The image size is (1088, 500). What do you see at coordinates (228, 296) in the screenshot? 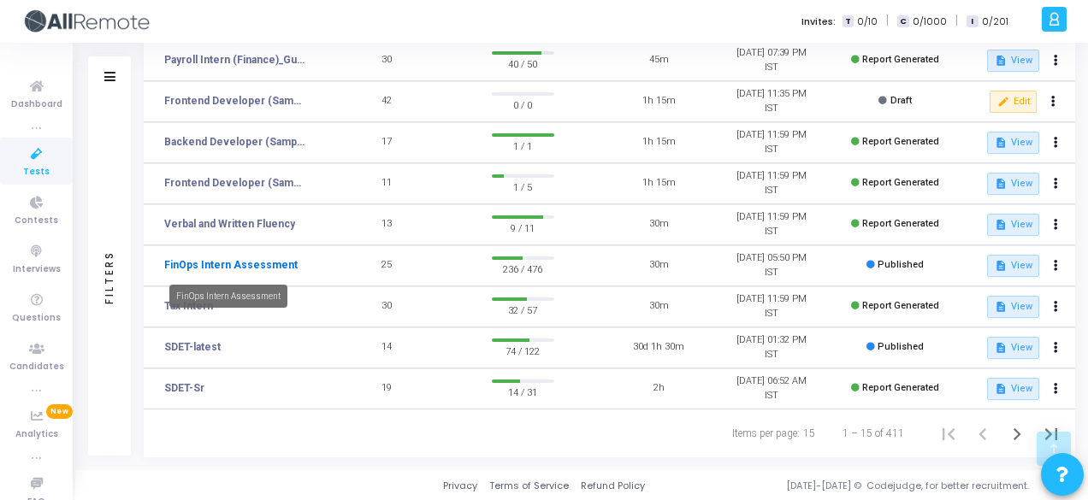
I see `div: FinOps Intern Assessment` at bounding box center [228, 296].